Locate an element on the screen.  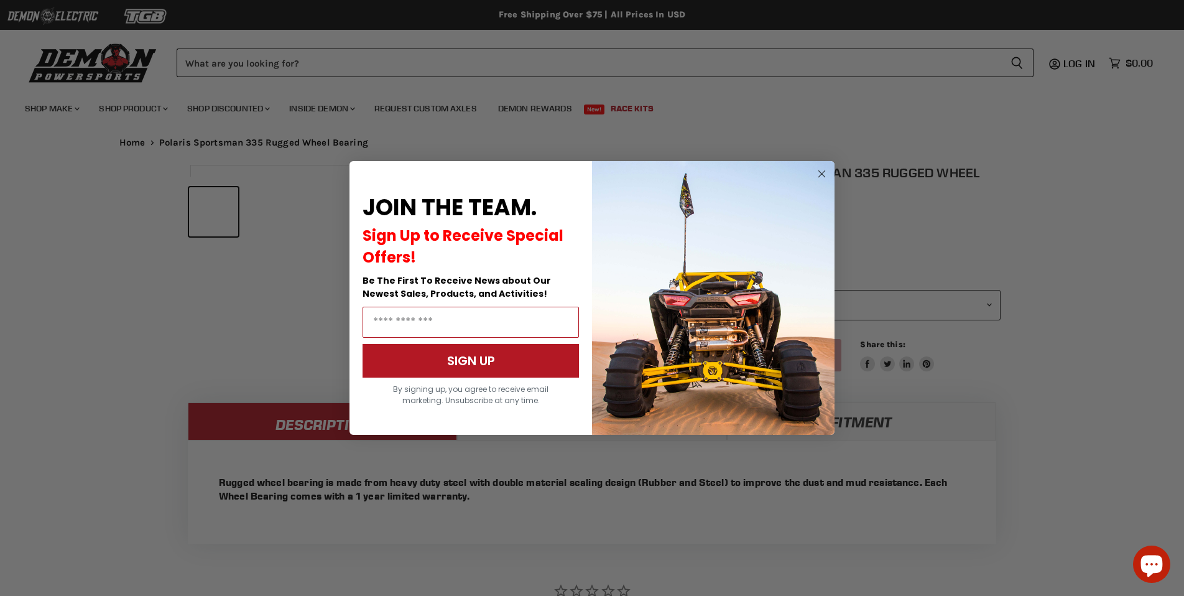
input: Email Address is located at coordinates (471, 322).